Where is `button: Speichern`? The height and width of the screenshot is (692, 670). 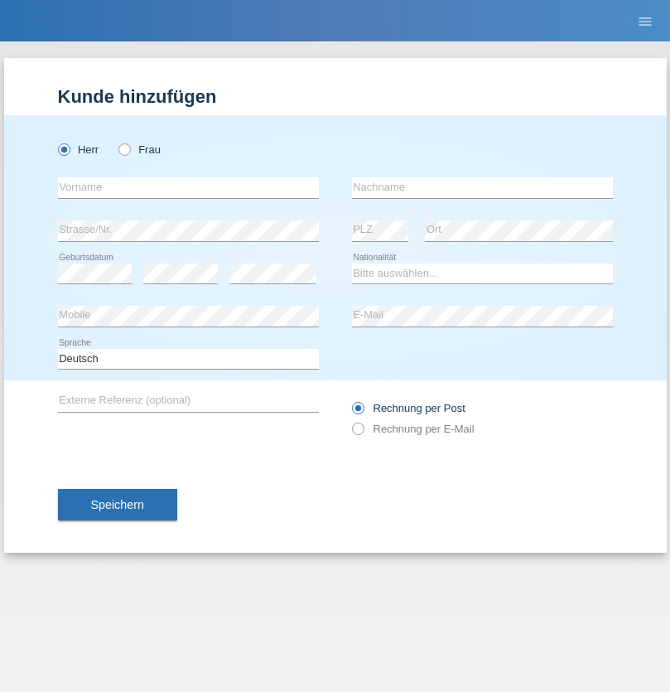 button: Speichern is located at coordinates (118, 505).